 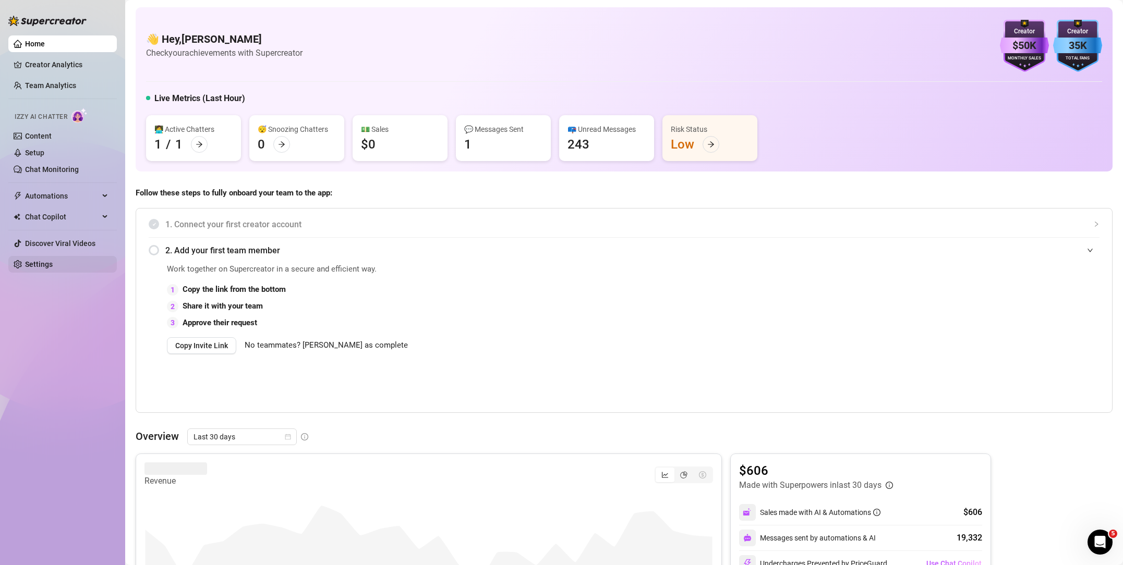 I want to click on strong: Copy the link from the bottom, so click(x=234, y=289).